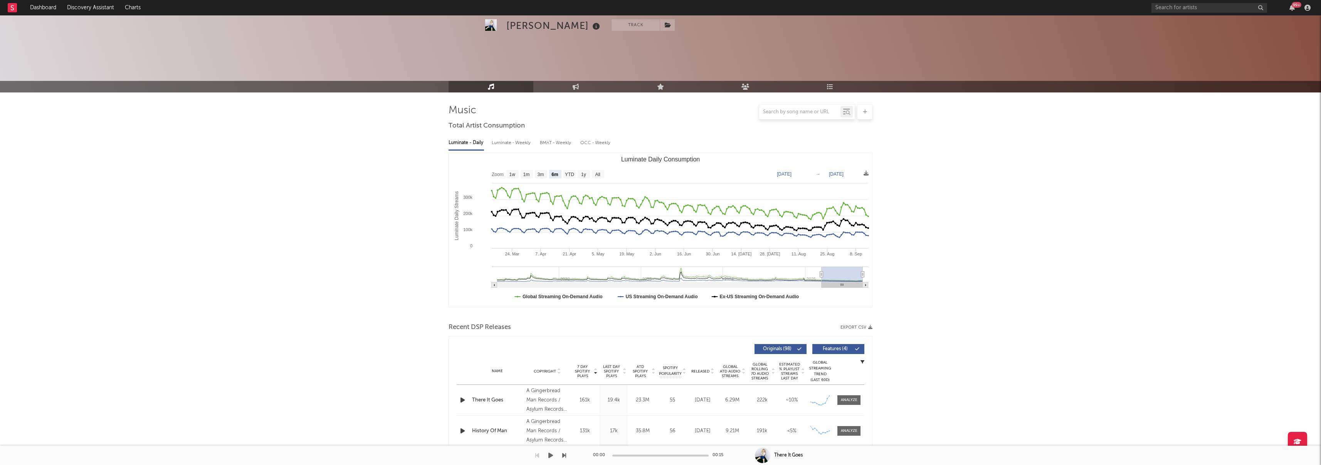  I want to click on span: Last Day Spotify Plays, so click(611, 372).